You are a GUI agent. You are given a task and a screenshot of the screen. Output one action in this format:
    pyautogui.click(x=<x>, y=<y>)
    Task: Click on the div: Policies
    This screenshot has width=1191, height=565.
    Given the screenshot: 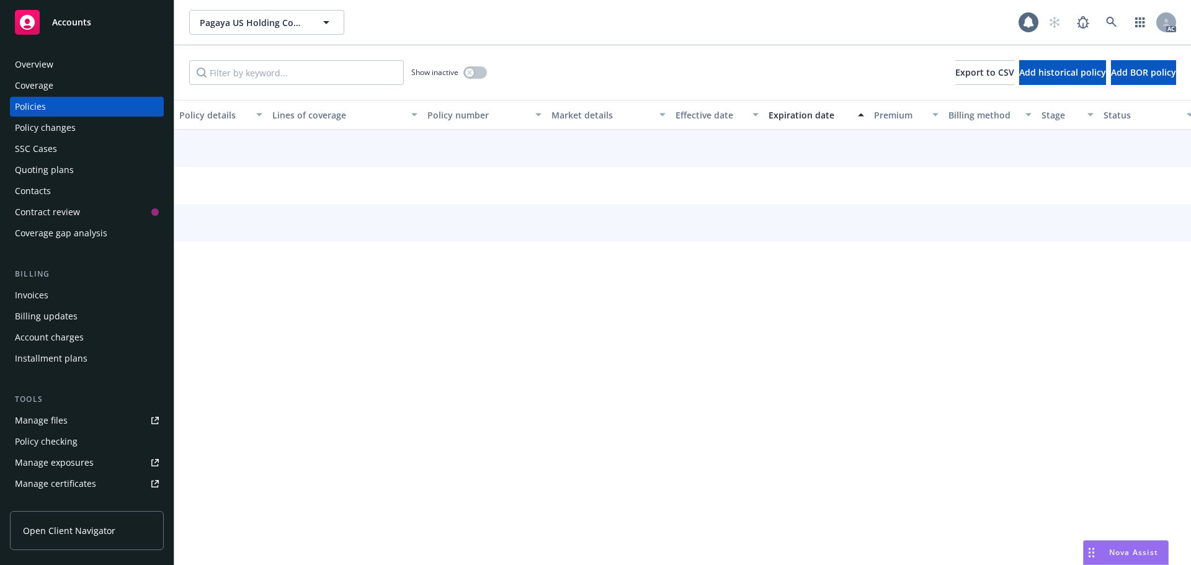 What is the action you would take?
    pyautogui.click(x=30, y=107)
    